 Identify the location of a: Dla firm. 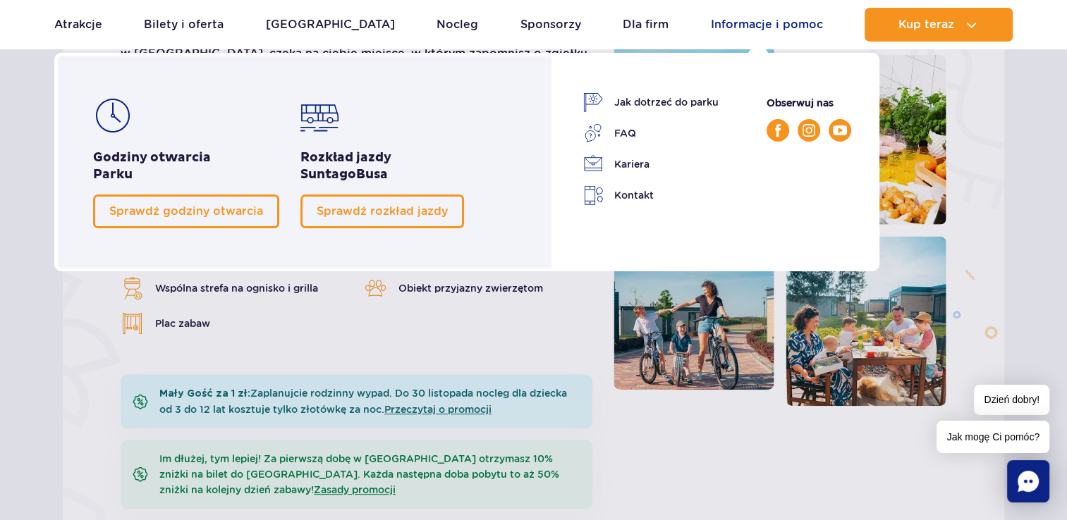
(645, 25).